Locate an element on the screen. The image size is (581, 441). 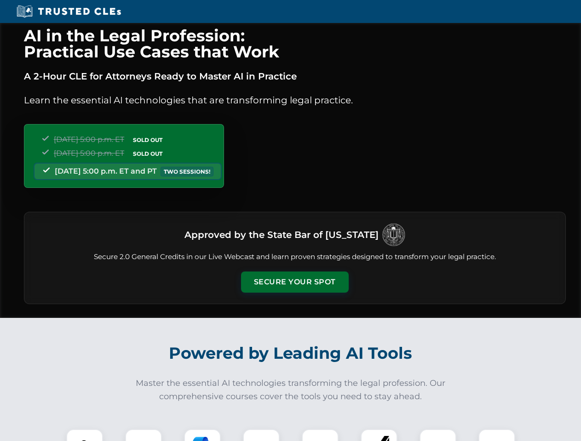
p: Master the essential AI technologies transforming the legal profession. Our comprehensive courses... is located at coordinates (291, 390).